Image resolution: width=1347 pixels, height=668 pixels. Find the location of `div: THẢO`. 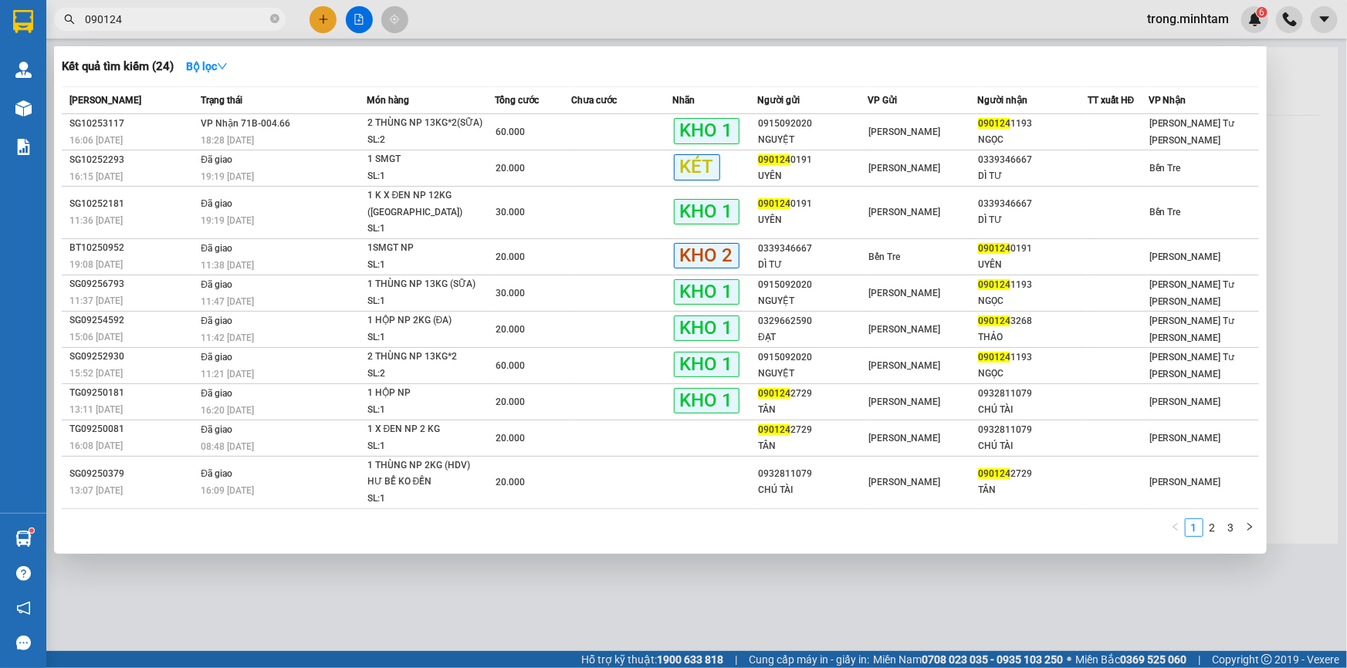

div: THẢO is located at coordinates (1032, 337).